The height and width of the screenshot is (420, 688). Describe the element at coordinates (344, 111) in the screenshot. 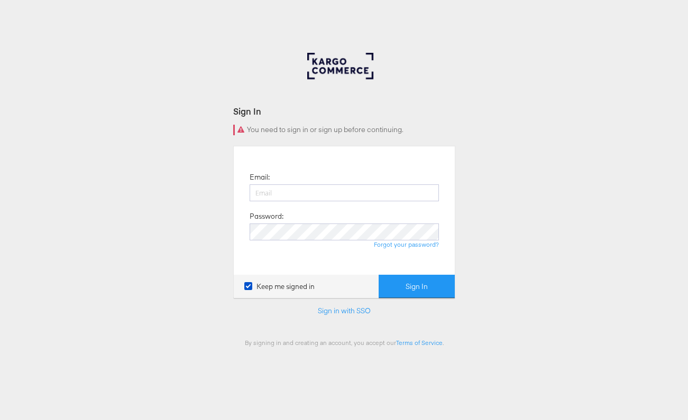

I see `div: Sign In` at that location.